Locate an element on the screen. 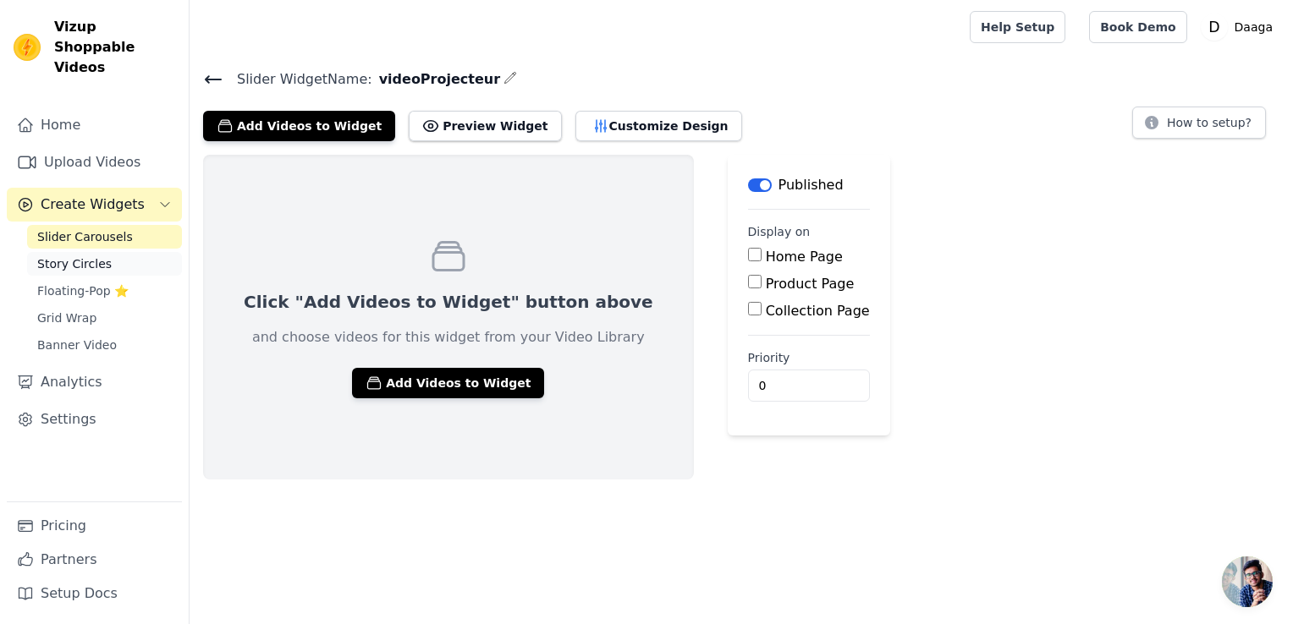 Image resolution: width=1293 pixels, height=624 pixels. label: Collection Page is located at coordinates (817, 311).